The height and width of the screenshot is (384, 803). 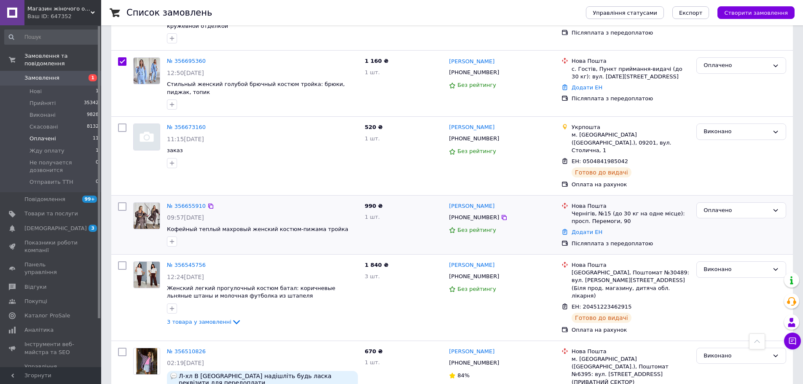 What do you see at coordinates (601, 172) in the screenshot?
I see `div: Готово до видачі` at bounding box center [601, 172].